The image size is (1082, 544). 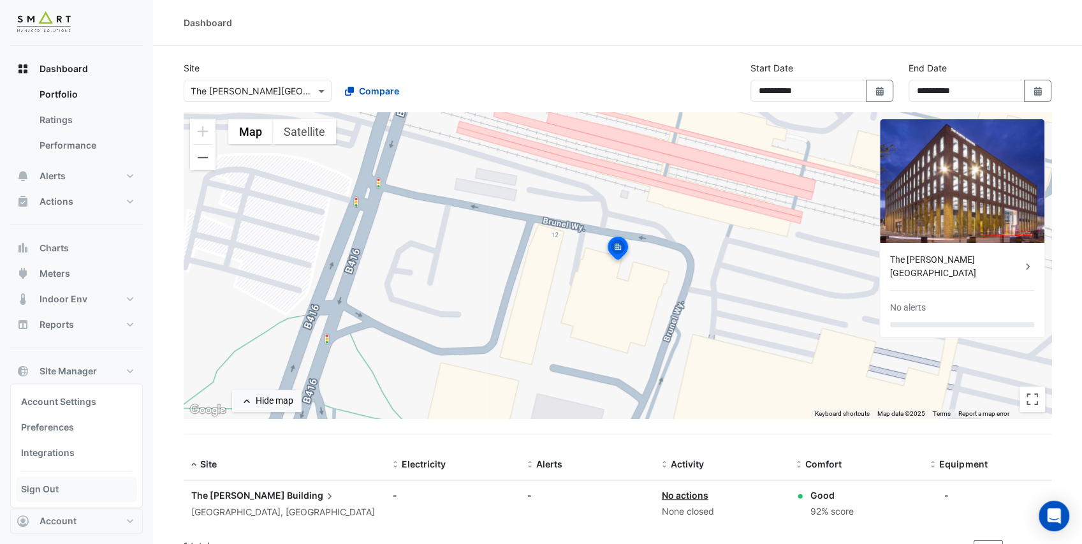 I want to click on button: Show satellite imagery, so click(x=304, y=131).